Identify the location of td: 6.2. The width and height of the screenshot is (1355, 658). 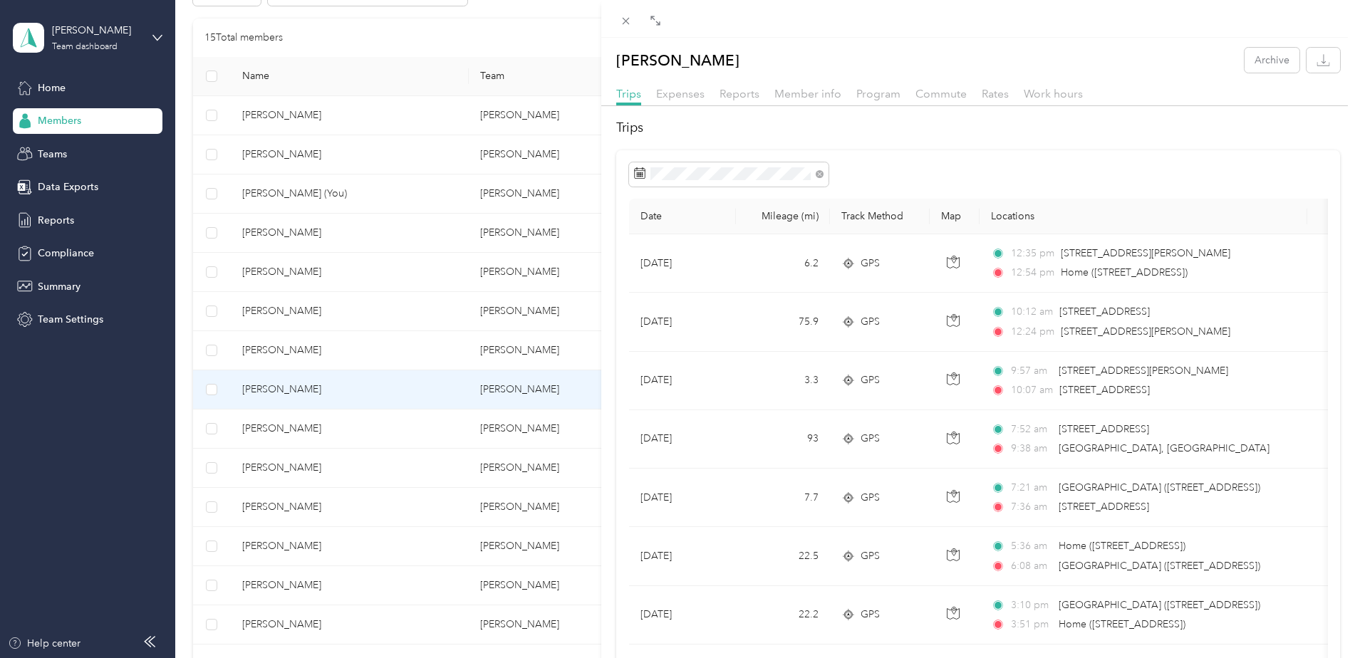
(783, 264).